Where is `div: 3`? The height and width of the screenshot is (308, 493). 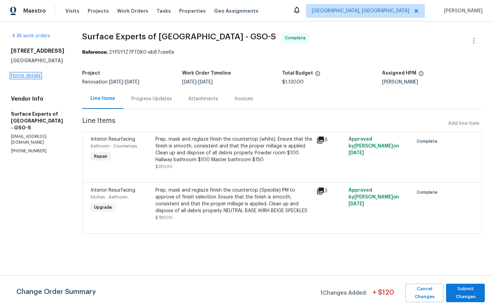 div: 3 is located at coordinates (330, 191).